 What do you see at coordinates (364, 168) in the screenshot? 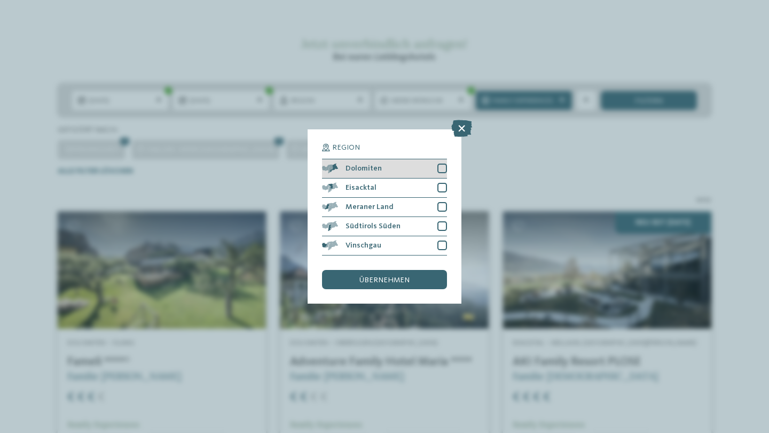
I see `span: Dolomiten` at bounding box center [364, 168].